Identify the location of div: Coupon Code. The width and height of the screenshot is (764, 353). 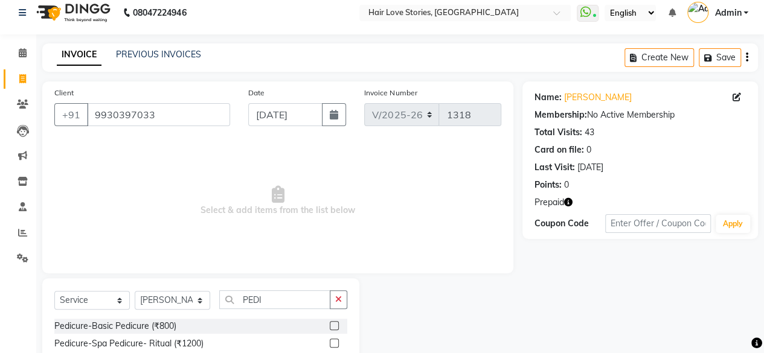
(569, 223).